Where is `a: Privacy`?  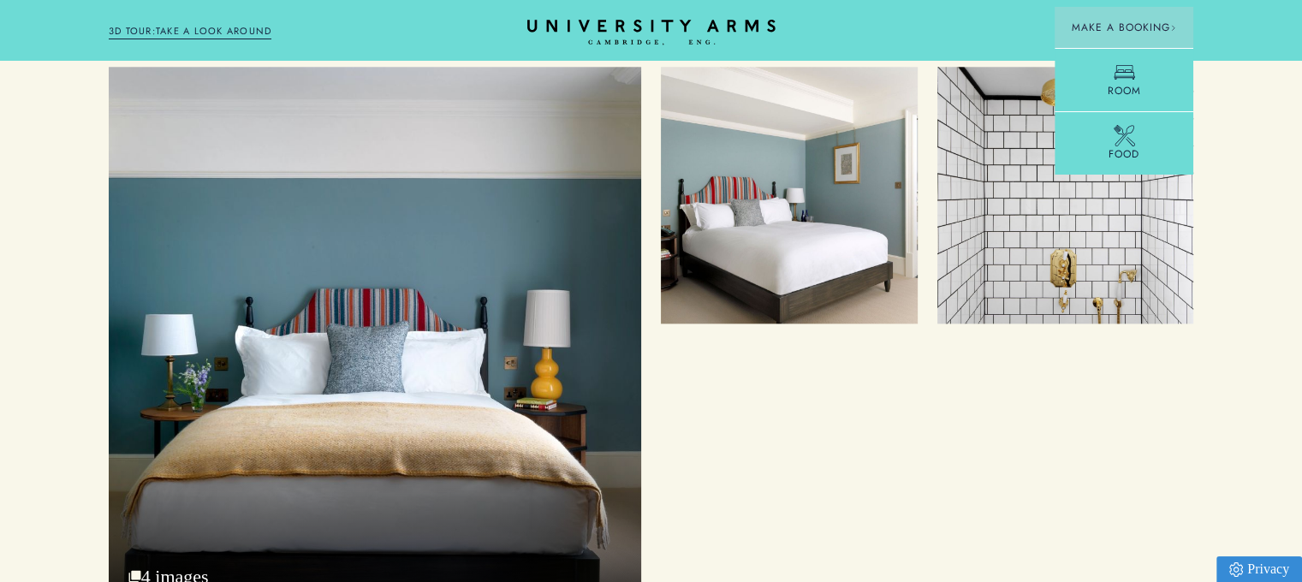 a: Privacy is located at coordinates (1259, 569).